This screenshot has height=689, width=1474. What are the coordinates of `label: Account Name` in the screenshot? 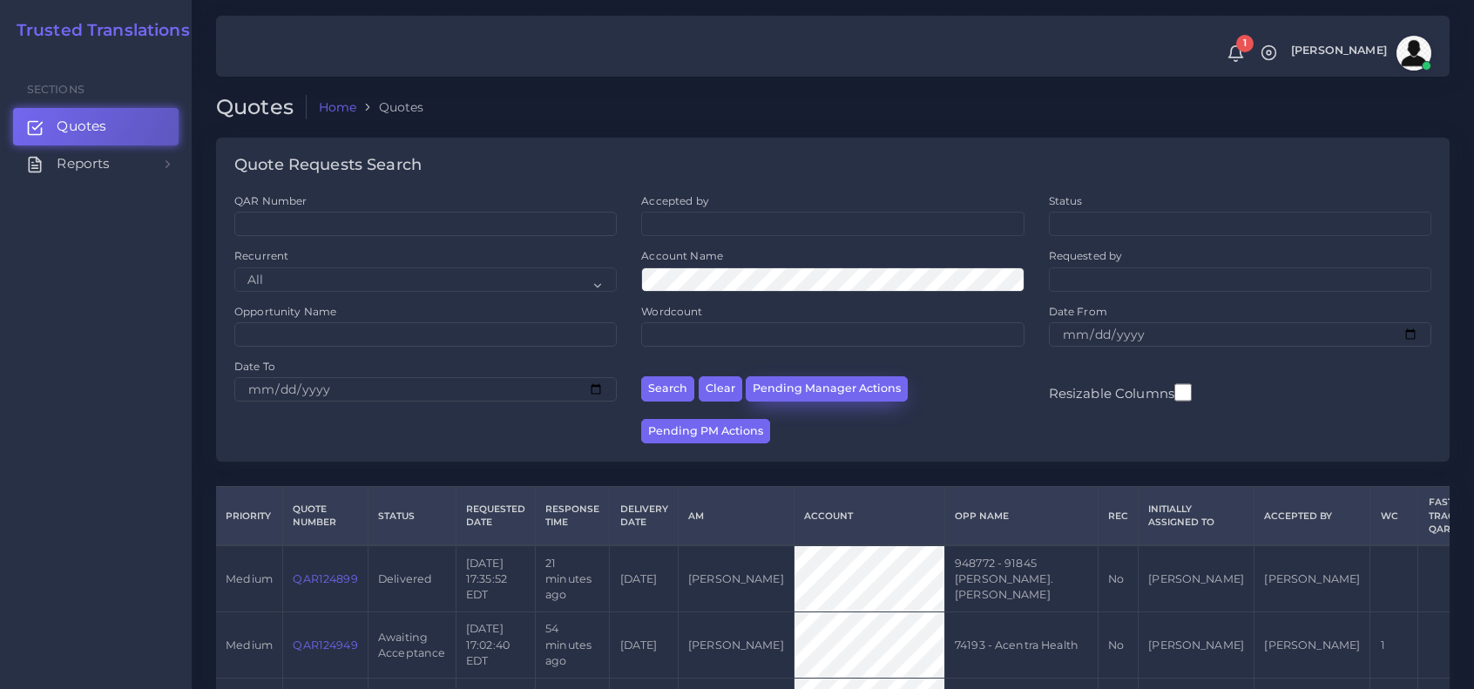 It's located at (682, 255).